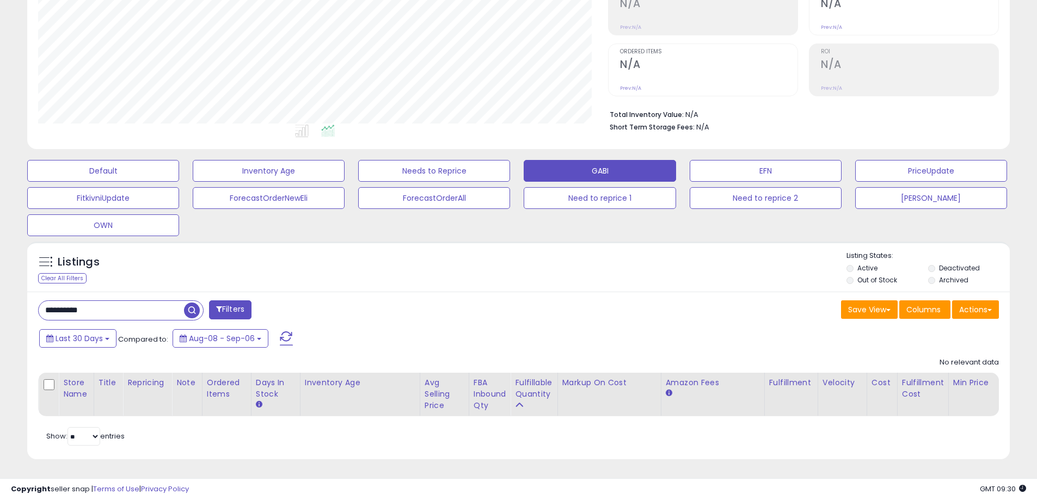 The image size is (1037, 500). Describe the element at coordinates (103, 171) in the screenshot. I see `button: Default` at that location.